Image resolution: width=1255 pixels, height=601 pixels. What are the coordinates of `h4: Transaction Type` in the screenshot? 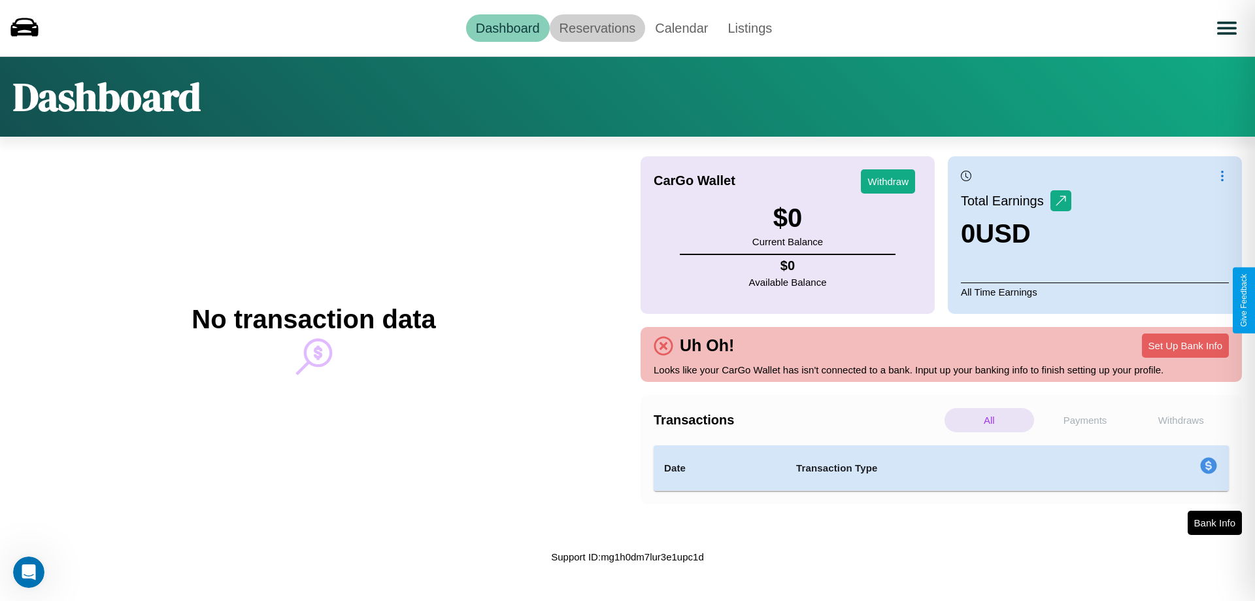 It's located at (945, 468).